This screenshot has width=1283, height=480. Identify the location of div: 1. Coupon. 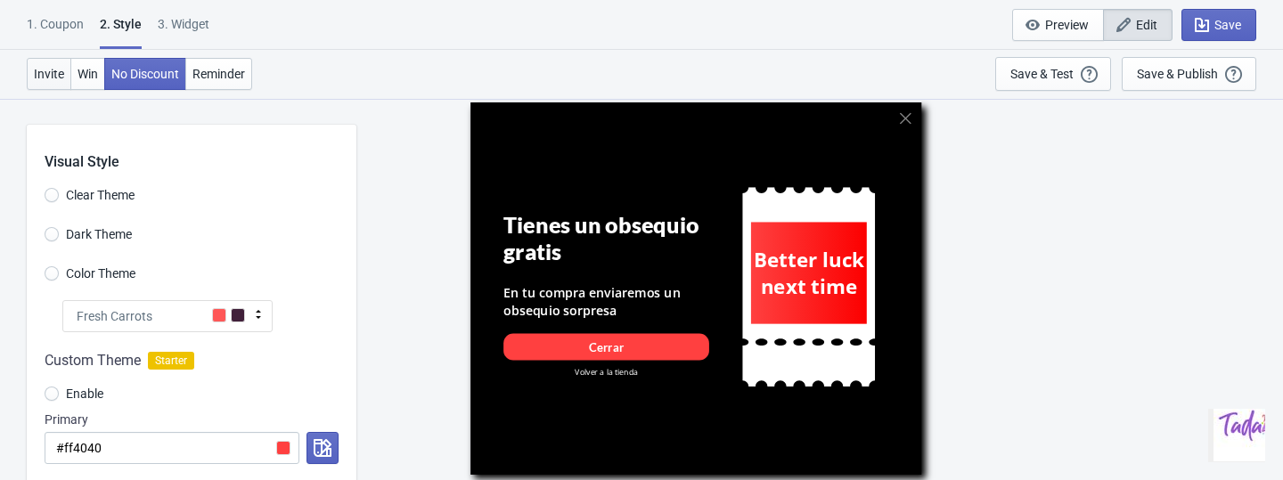
(55, 30).